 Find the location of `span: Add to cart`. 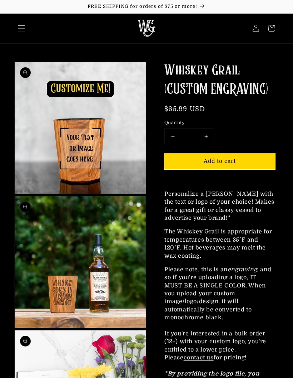

span: Add to cart is located at coordinates (220, 161).